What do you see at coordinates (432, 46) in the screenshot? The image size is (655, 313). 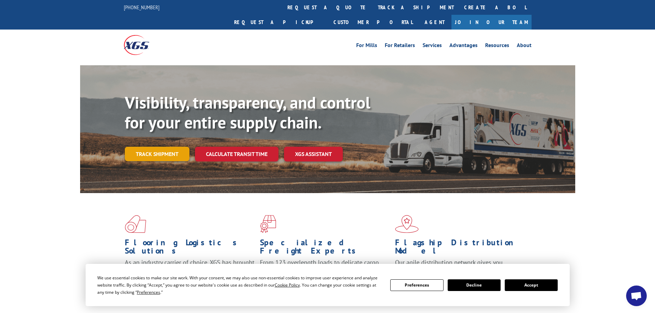 I see `a: Services` at bounding box center [432, 46].